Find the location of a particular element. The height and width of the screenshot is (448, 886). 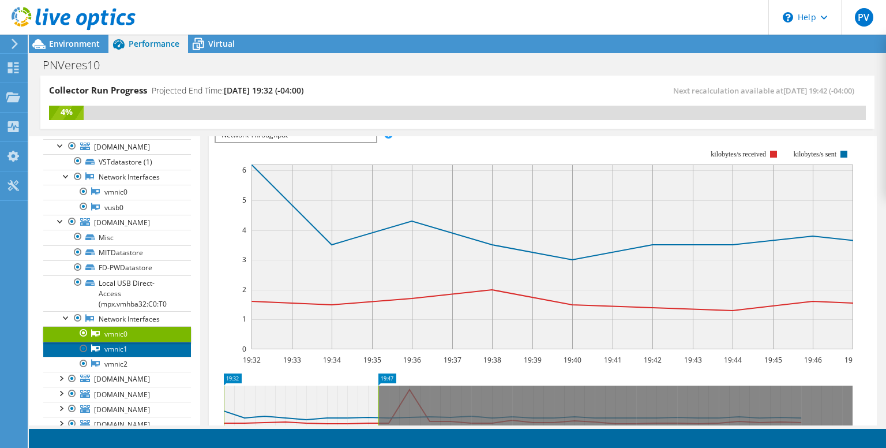

a: VSTdatastore (1) is located at coordinates (117, 162).